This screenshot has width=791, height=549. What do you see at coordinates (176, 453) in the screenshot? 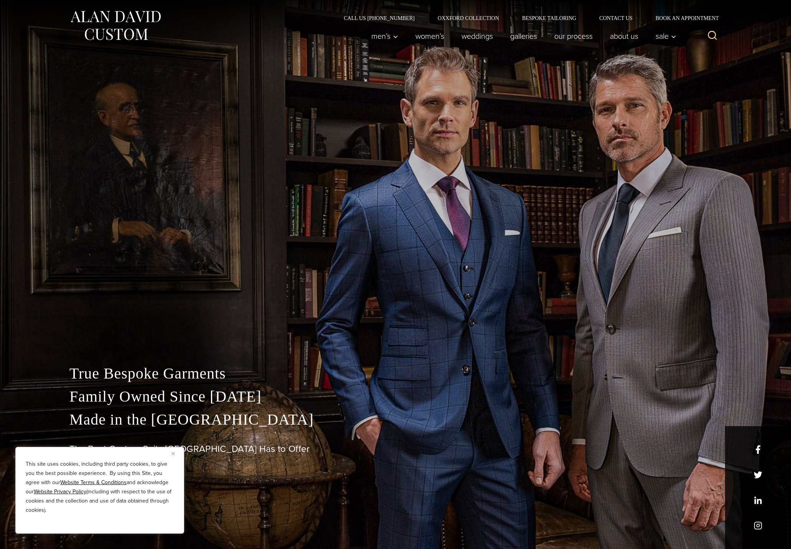
I see `button: Close` at bounding box center [176, 453].